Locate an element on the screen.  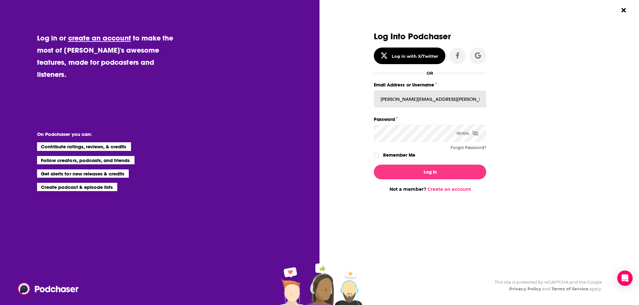
button: Forgot Password? is located at coordinates (468, 148).